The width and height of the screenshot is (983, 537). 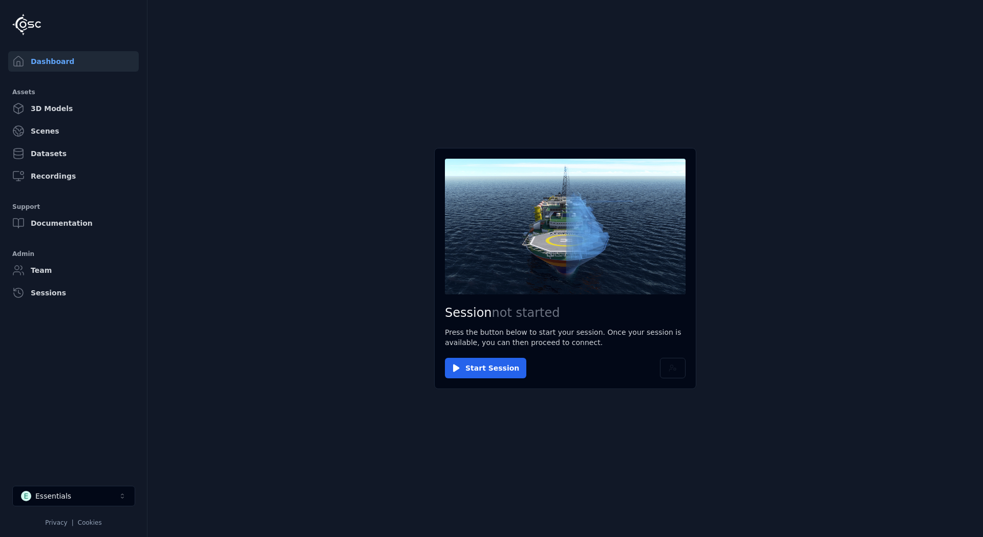 I want to click on img: Logo, so click(x=27, y=25).